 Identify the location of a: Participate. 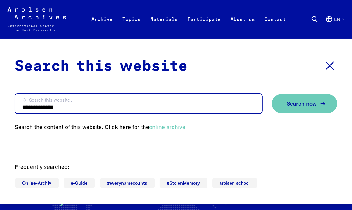
(204, 26).